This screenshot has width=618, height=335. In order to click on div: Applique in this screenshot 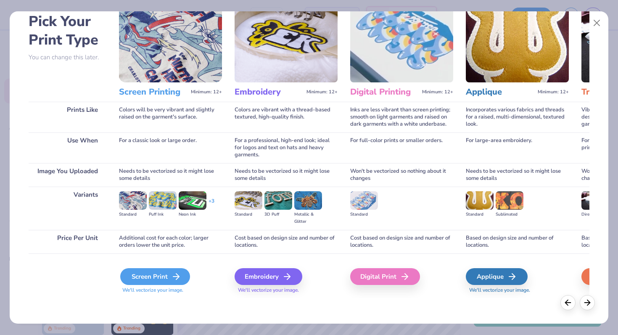, I will do `click(496, 276)`.